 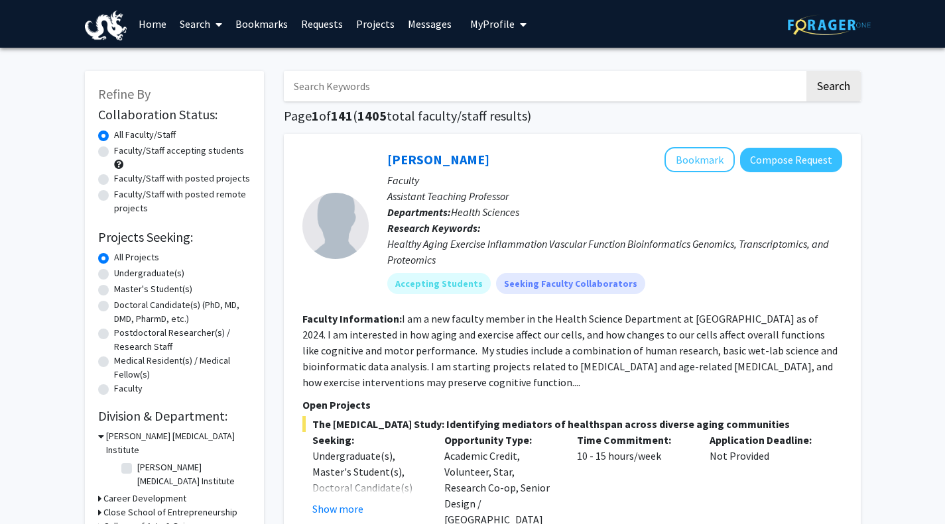 I want to click on label: Faculty/Staff accepting students, so click(x=179, y=150).